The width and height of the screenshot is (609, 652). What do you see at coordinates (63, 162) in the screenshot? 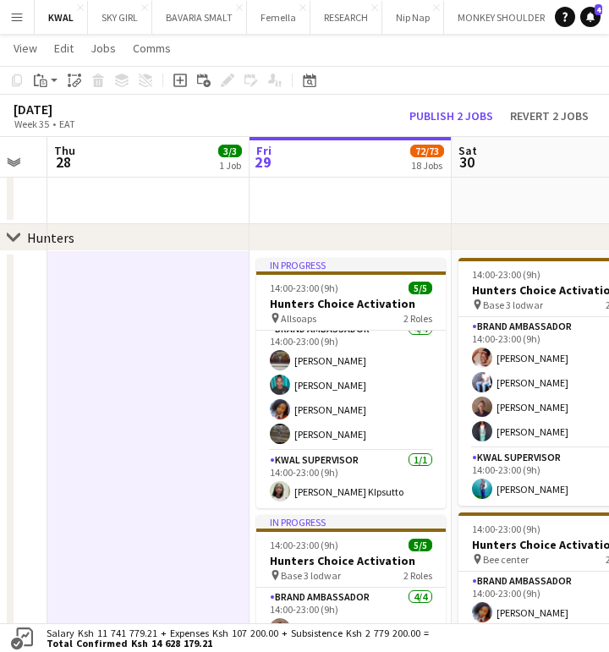
I see `span: 28` at bounding box center [63, 162].